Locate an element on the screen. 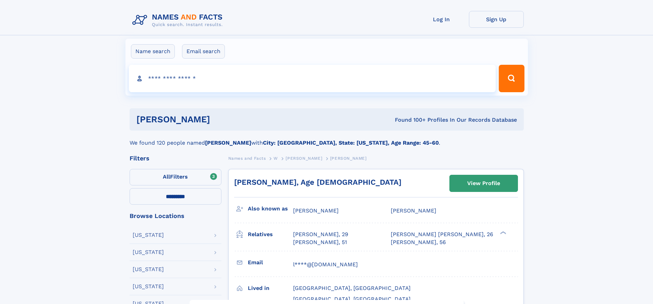 The image size is (653, 304). input: search input is located at coordinates (312, 79).